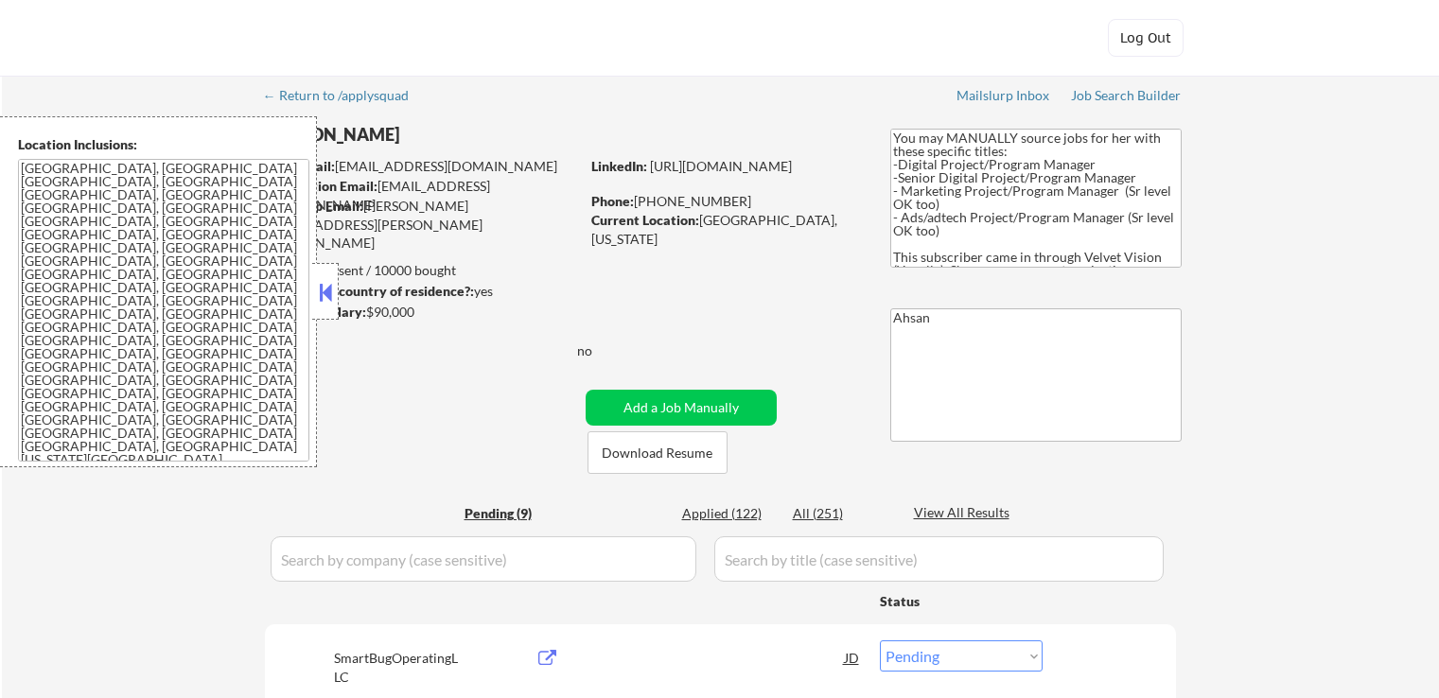 The width and height of the screenshot is (1439, 698). Describe the element at coordinates (421, 312) in the screenshot. I see `div: $90,000` at that location.